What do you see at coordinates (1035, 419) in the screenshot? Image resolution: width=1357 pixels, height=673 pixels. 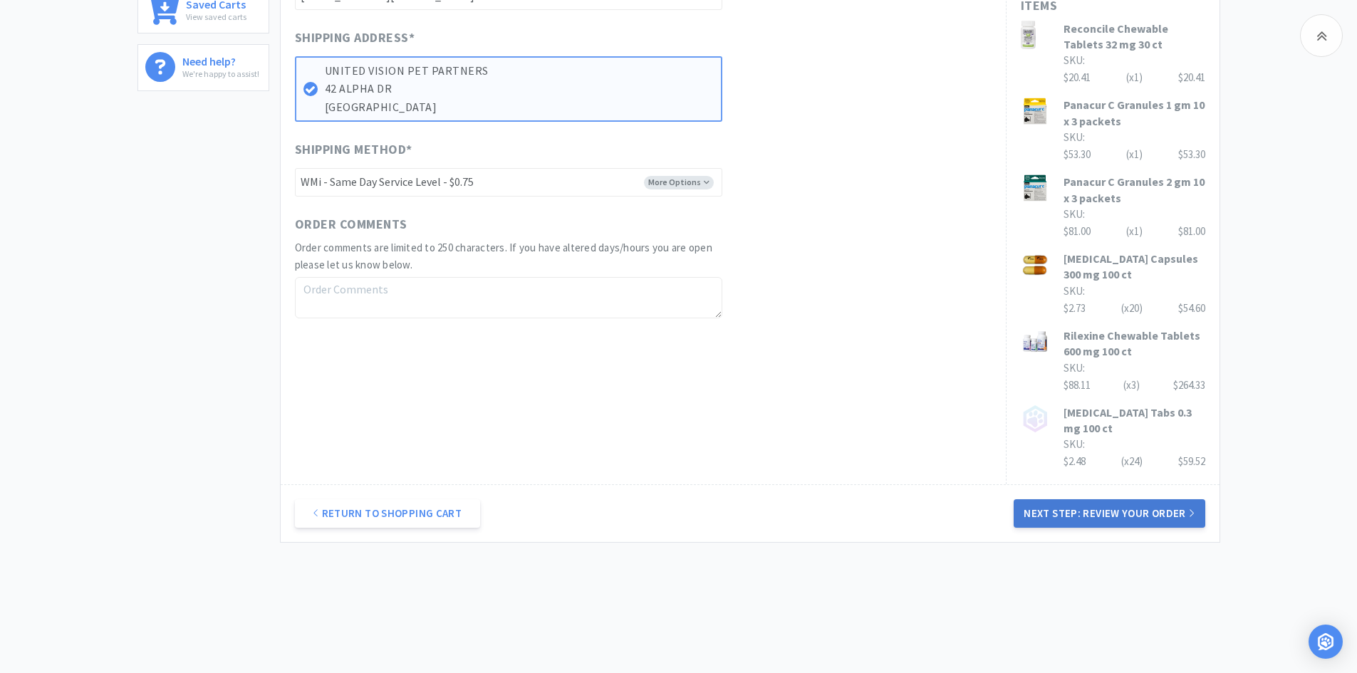 I see `img: no_image.png` at bounding box center [1035, 419].